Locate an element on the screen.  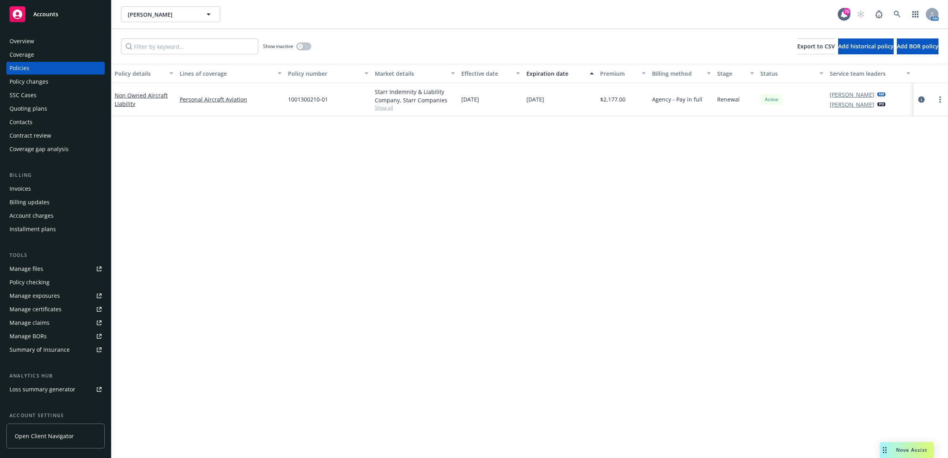
input: Filter by keyword... is located at coordinates (190, 46).